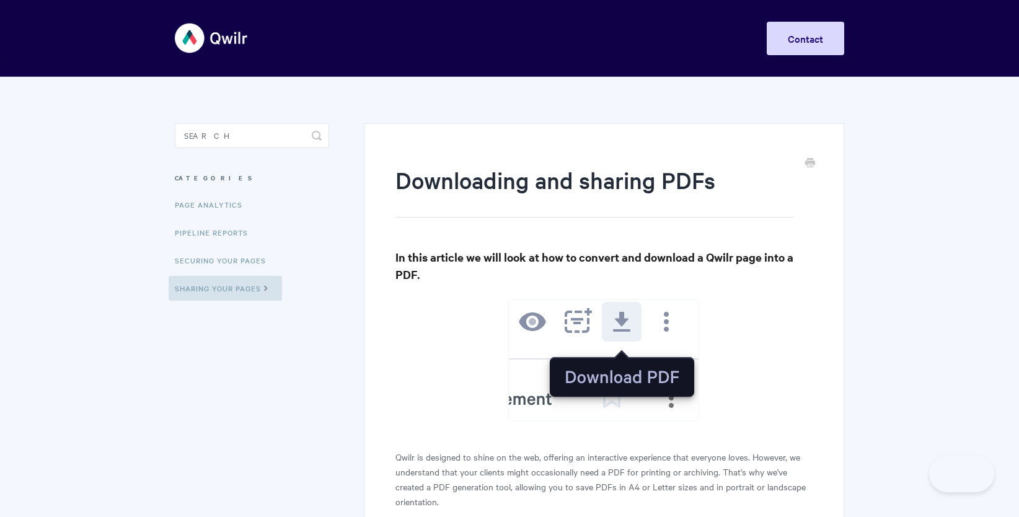 The width and height of the screenshot is (1019, 517). What do you see at coordinates (252, 178) in the screenshot?
I see `h3: Categories` at bounding box center [252, 178].